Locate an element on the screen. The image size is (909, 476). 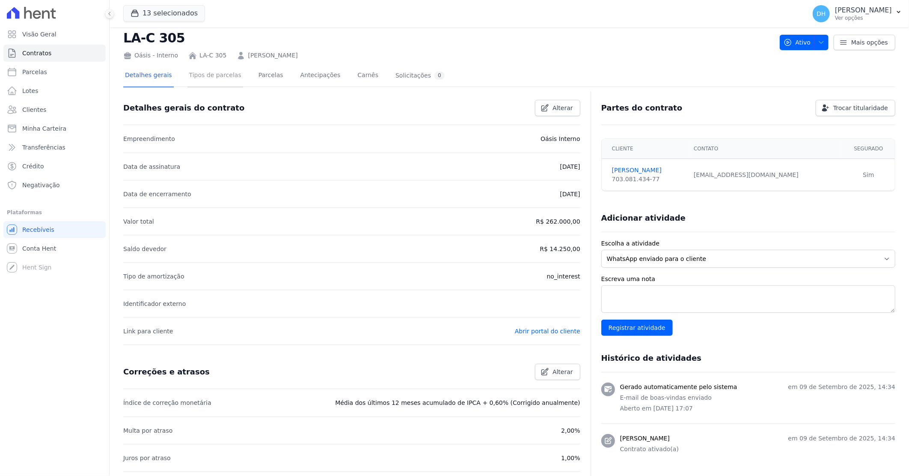
th: Contato is located at coordinates (765, 149).